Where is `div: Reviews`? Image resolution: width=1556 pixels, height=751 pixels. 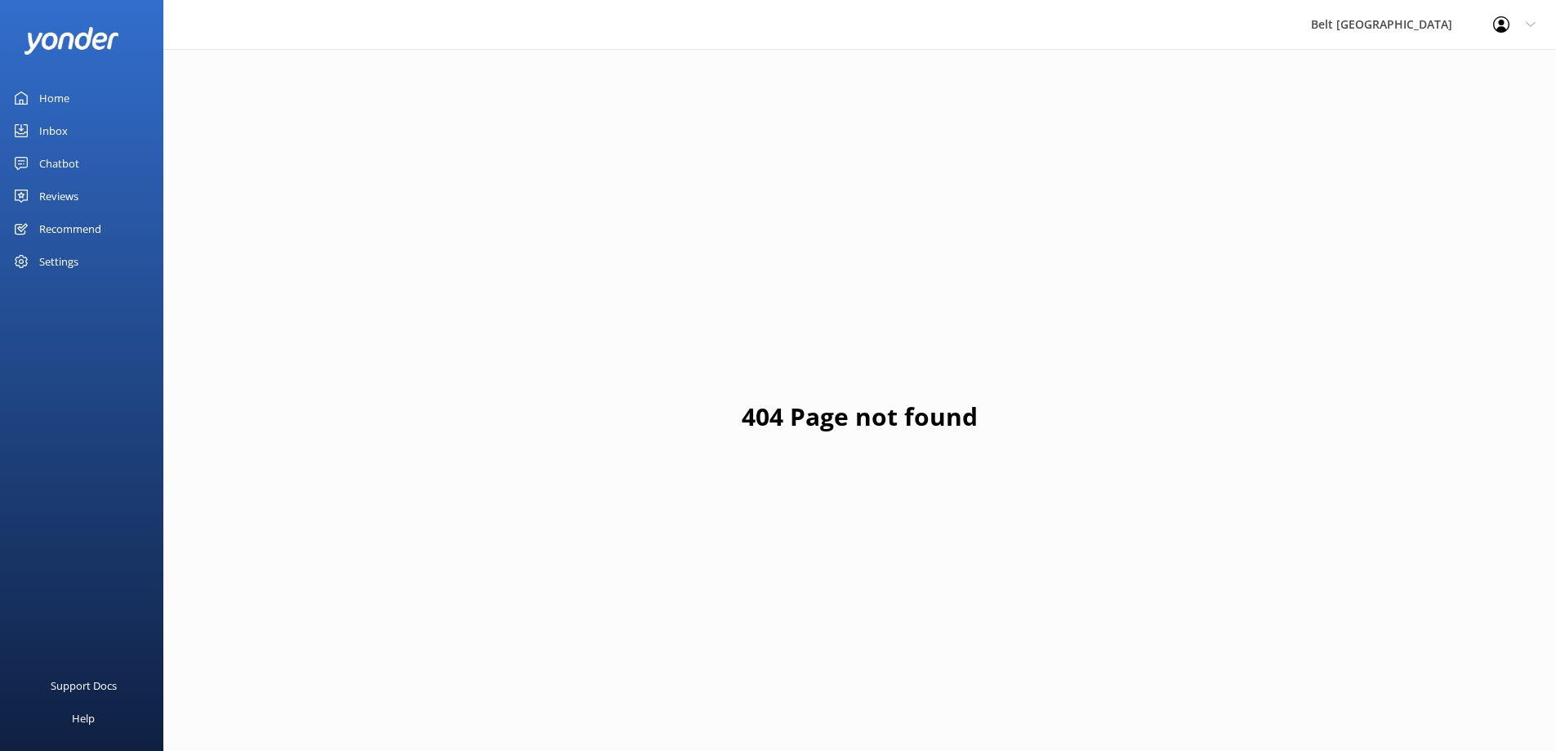
div: Reviews is located at coordinates (59, 196).